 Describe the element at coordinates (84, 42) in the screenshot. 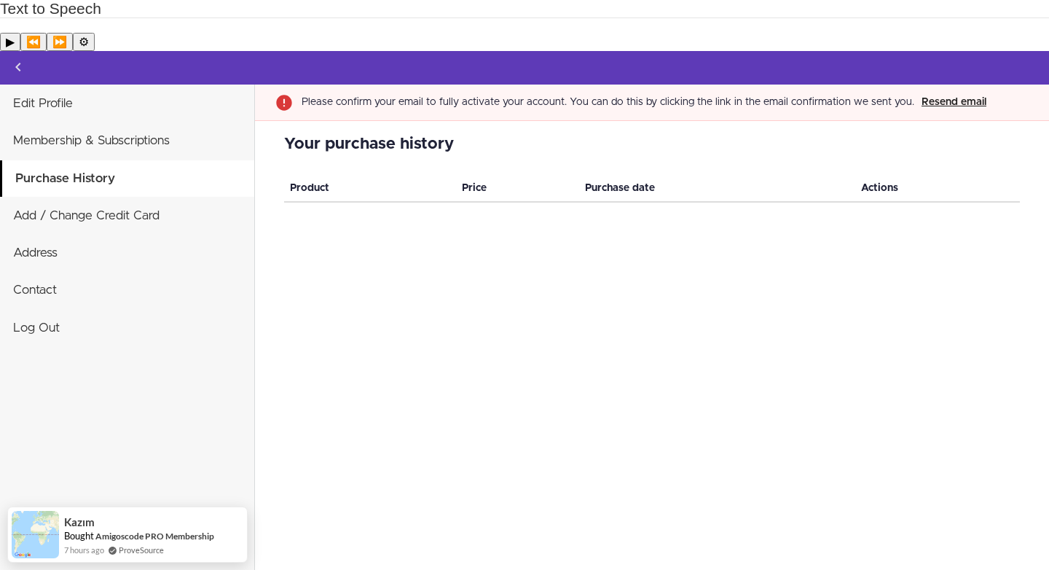

I see `button: Settings` at that location.